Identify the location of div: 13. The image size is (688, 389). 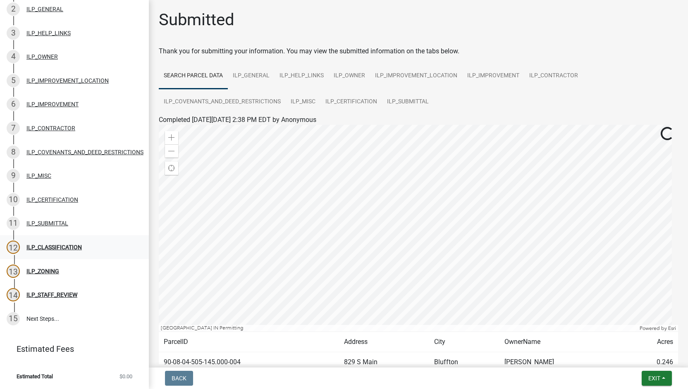
(13, 271).